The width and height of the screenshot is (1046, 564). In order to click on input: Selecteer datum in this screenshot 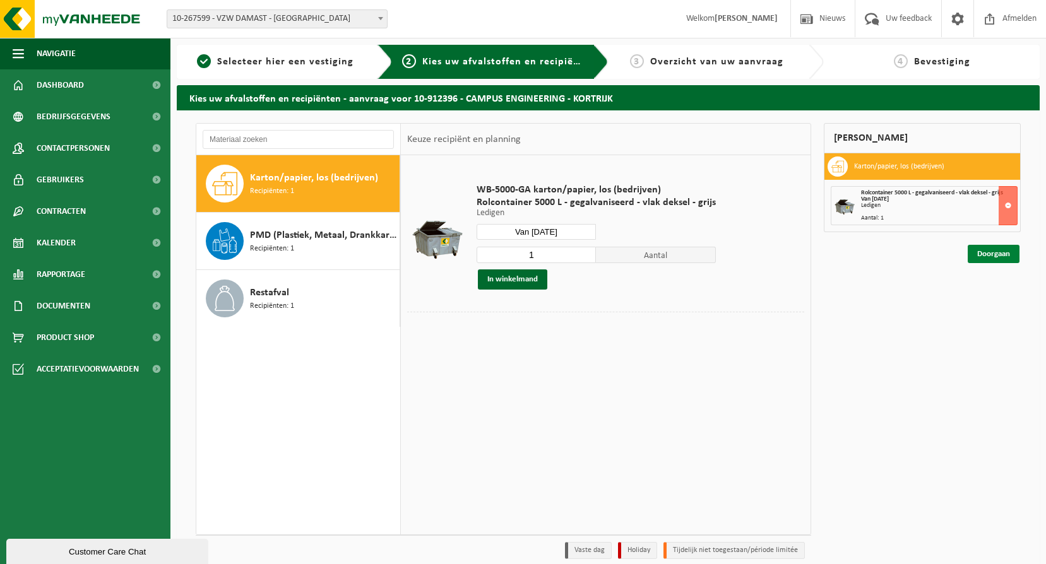, I will do `click(537, 232)`.